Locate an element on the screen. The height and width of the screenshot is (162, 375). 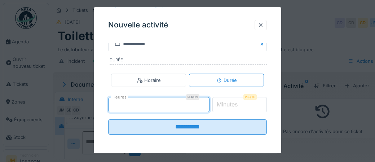
button: Close is located at coordinates (263, 44).